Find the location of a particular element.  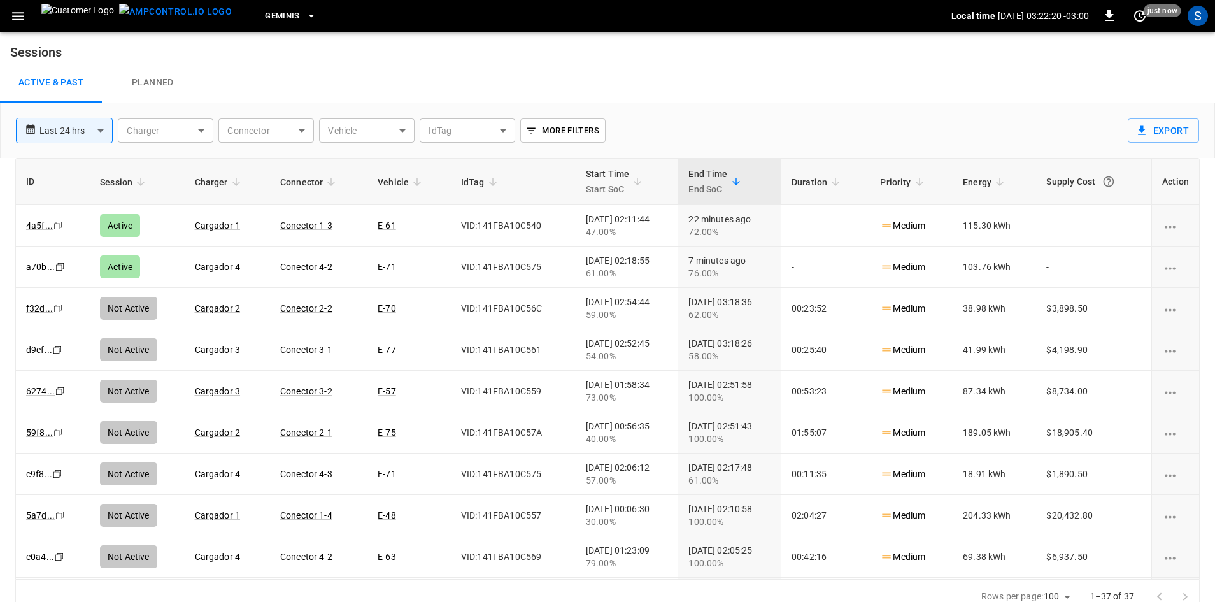

td: $3,898.50 is located at coordinates (1093, 308).